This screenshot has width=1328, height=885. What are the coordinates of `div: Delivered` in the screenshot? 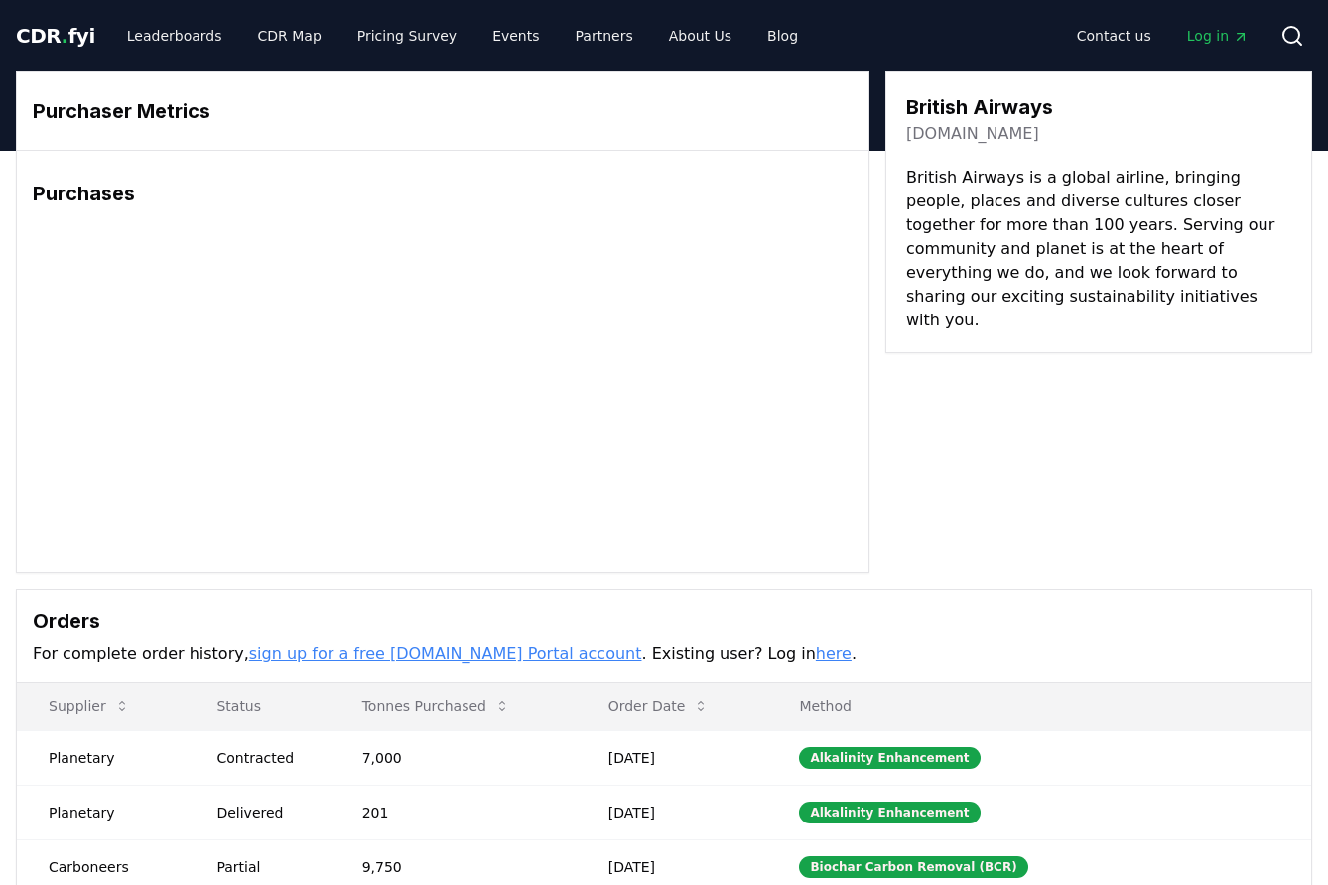 It's located at (265, 813).